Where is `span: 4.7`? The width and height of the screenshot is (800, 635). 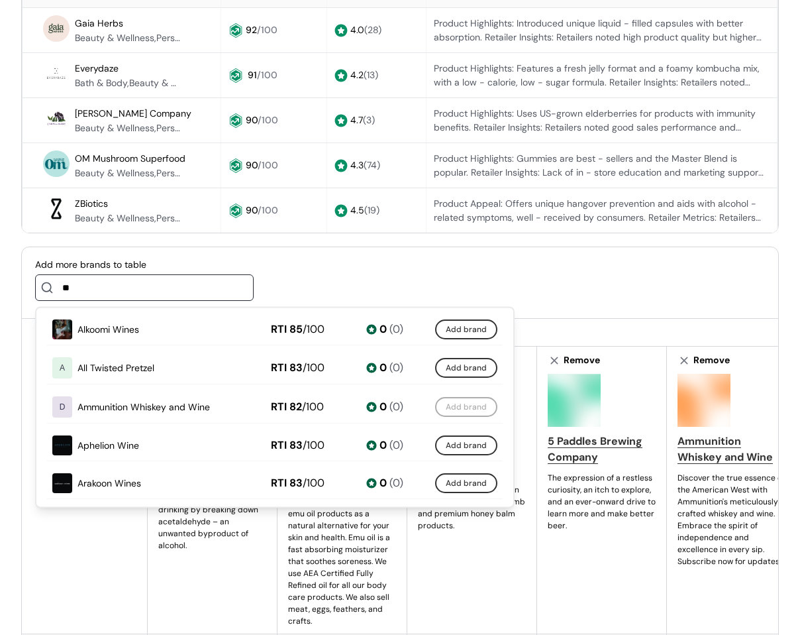 span: 4.7 is located at coordinates (362, 120).